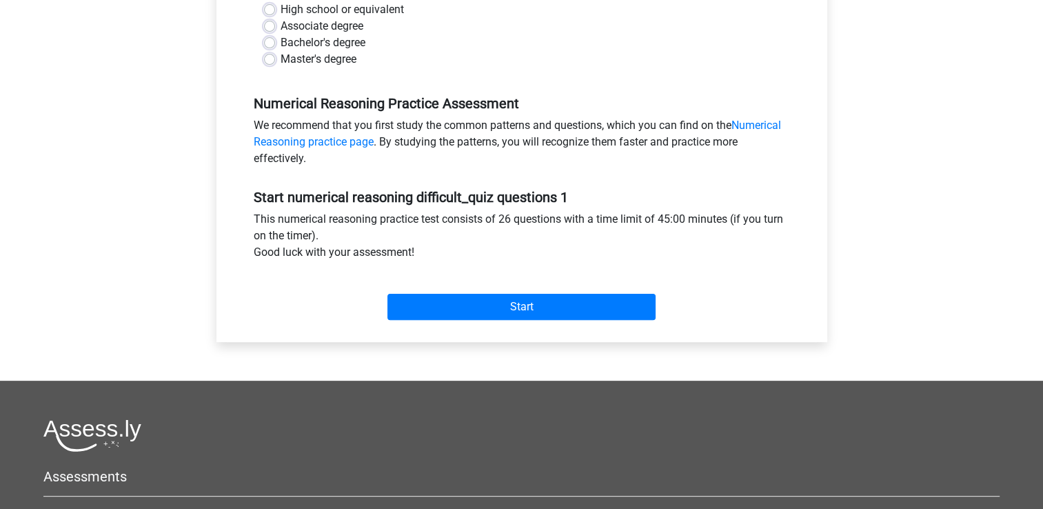 The height and width of the screenshot is (509, 1043). I want to click on h5: Start numerical reasoning difficult_quiz questions 1, so click(522, 197).